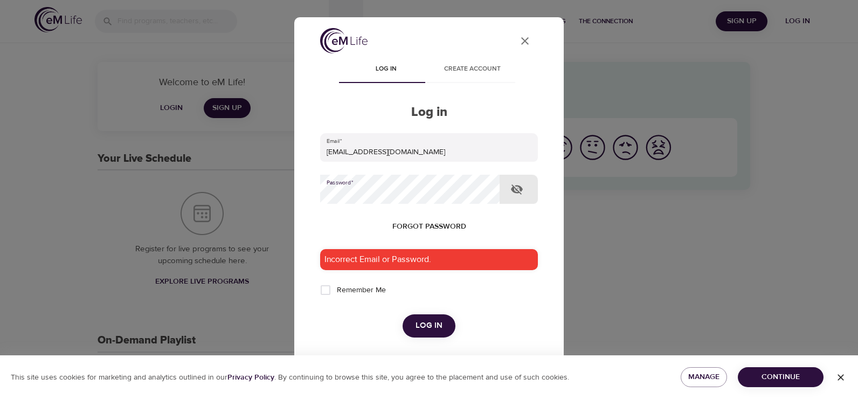 Image resolution: width=858 pixels, height=399 pixels. What do you see at coordinates (472, 69) in the screenshot?
I see `span: Create account` at bounding box center [472, 69].